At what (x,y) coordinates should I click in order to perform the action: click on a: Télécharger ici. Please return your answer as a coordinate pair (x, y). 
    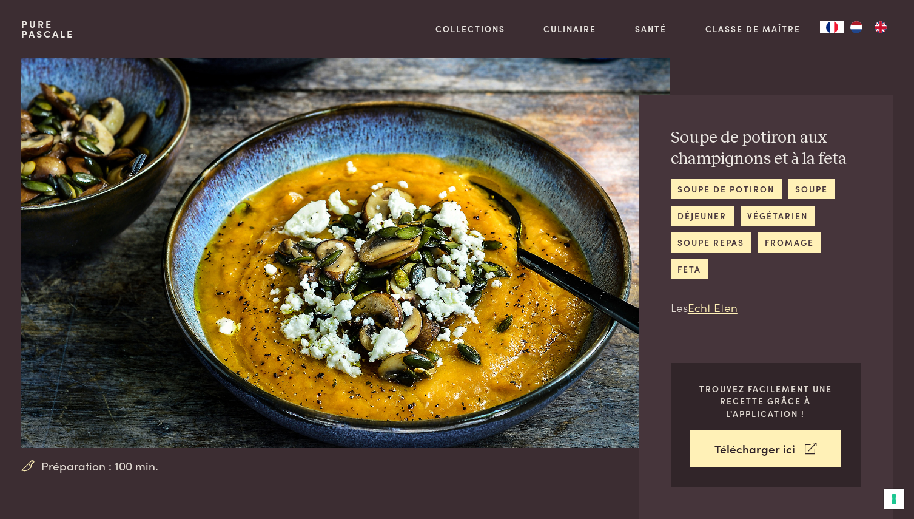
    Looking at the image, I should click on (765, 448).